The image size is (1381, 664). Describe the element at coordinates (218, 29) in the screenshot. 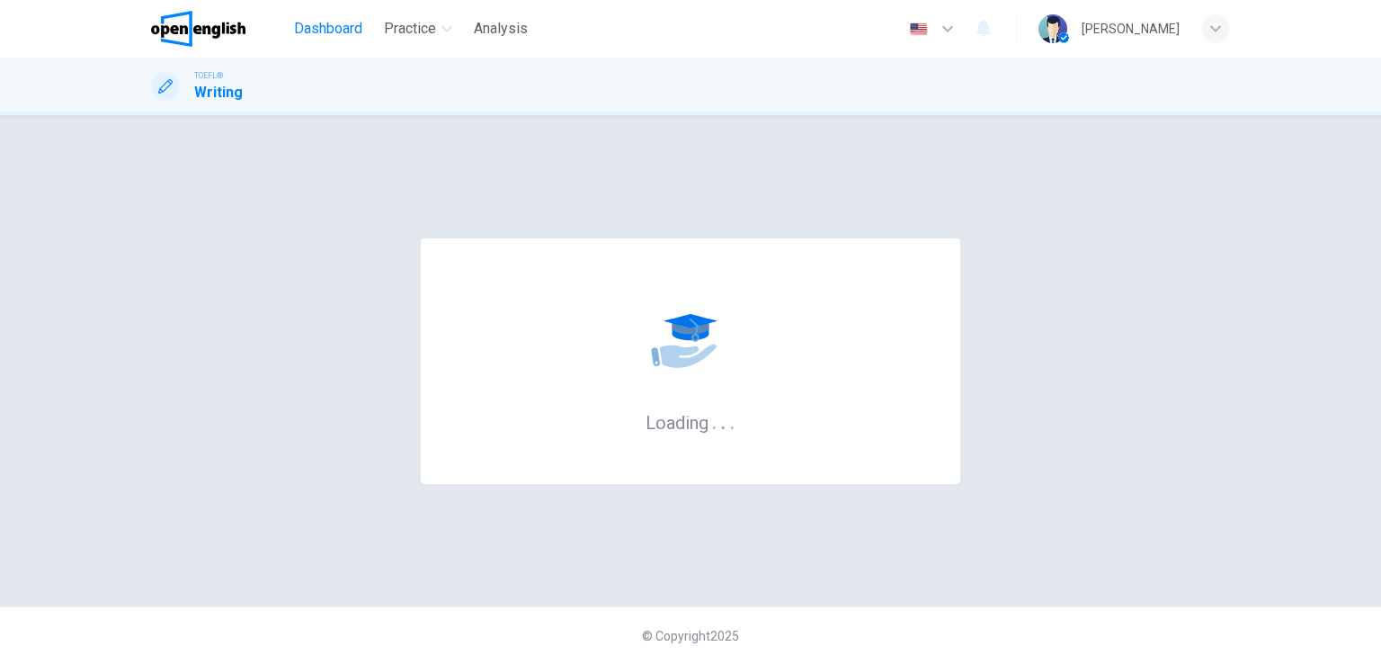

I see `a: OpenEnglish logo` at that location.